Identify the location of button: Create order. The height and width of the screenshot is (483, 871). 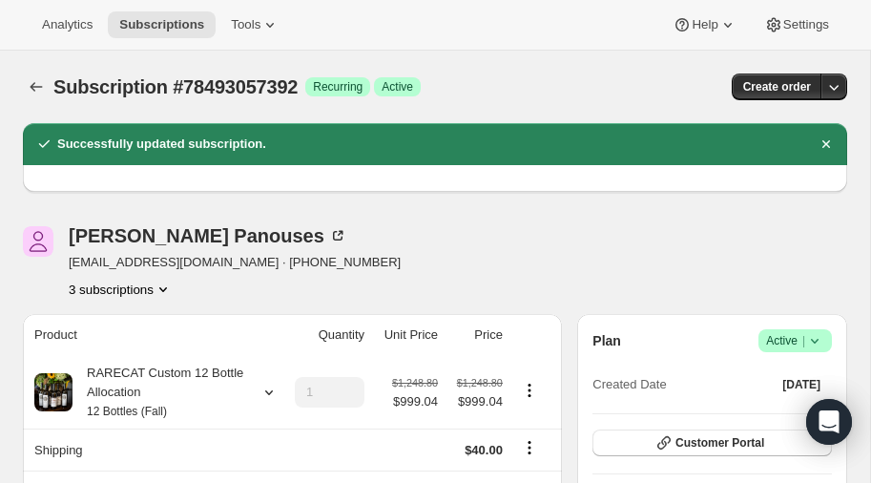
(777, 87).